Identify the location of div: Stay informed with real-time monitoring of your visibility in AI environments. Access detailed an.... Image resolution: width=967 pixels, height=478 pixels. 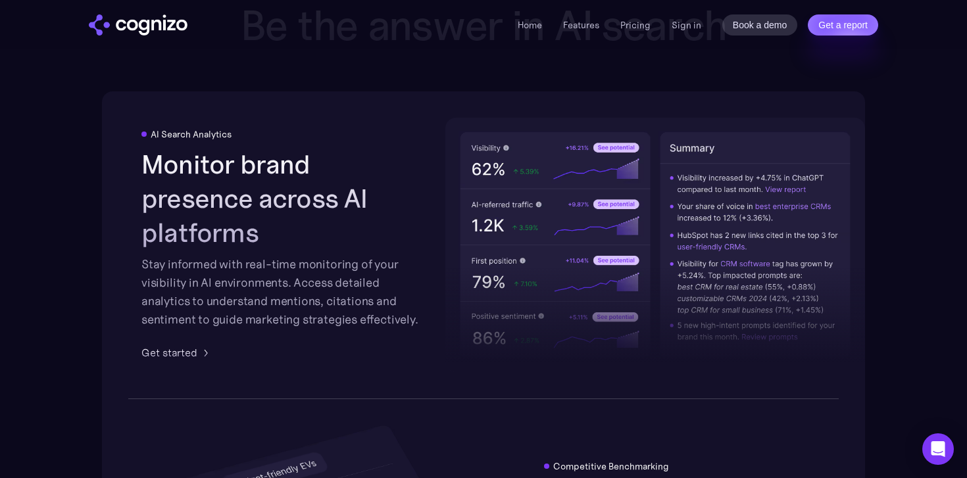
(282, 292).